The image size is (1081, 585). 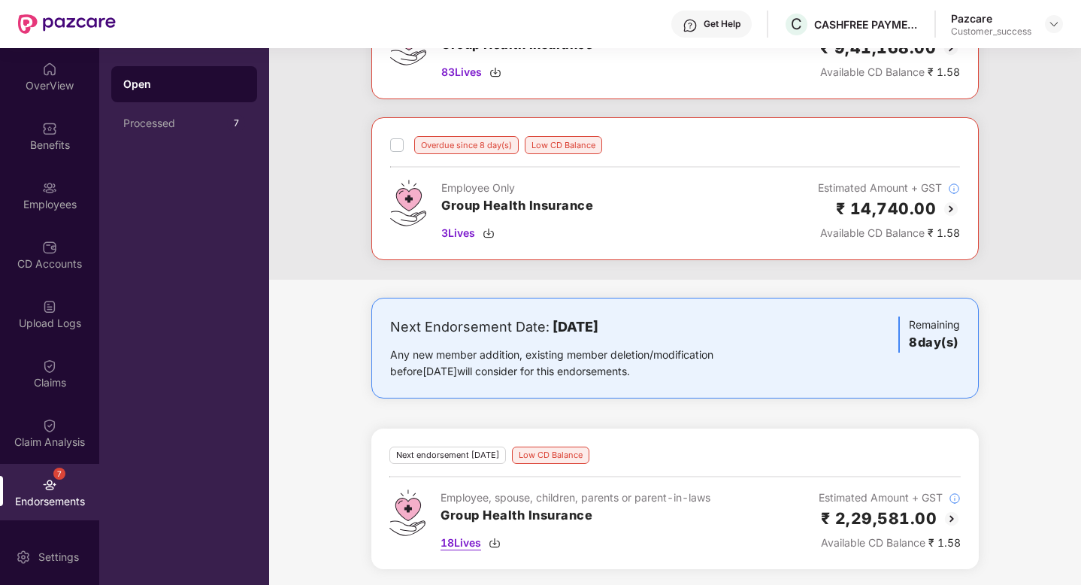 I want to click on h2: ₹ 14,740.00, so click(x=886, y=208).